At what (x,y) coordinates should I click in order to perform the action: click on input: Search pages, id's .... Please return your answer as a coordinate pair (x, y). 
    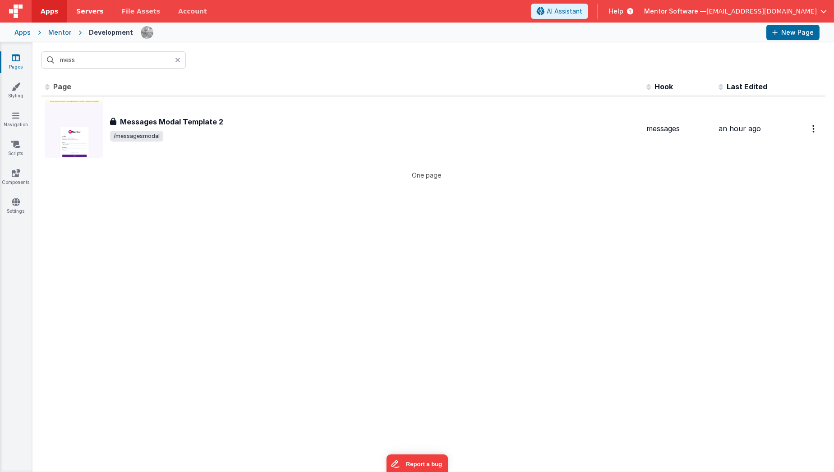
    Looking at the image, I should click on (114, 60).